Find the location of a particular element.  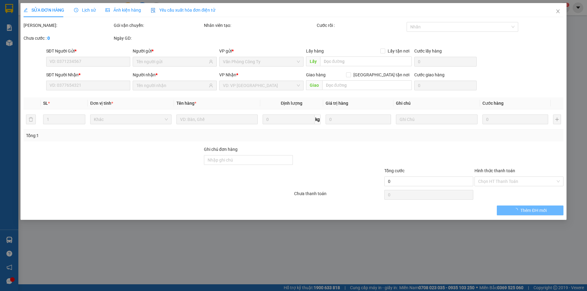

span: Lịch sử is located at coordinates (85, 10).